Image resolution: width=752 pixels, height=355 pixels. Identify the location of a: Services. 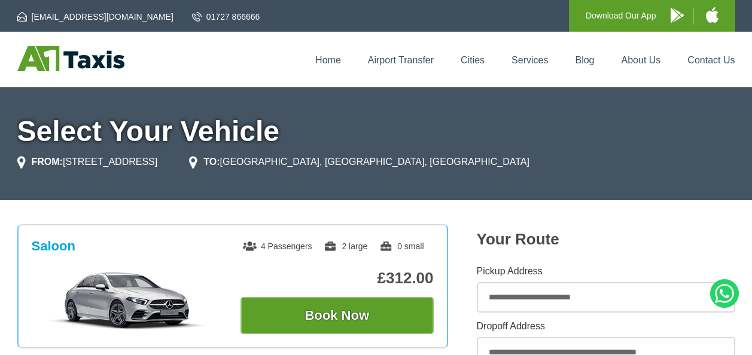
(529, 60).